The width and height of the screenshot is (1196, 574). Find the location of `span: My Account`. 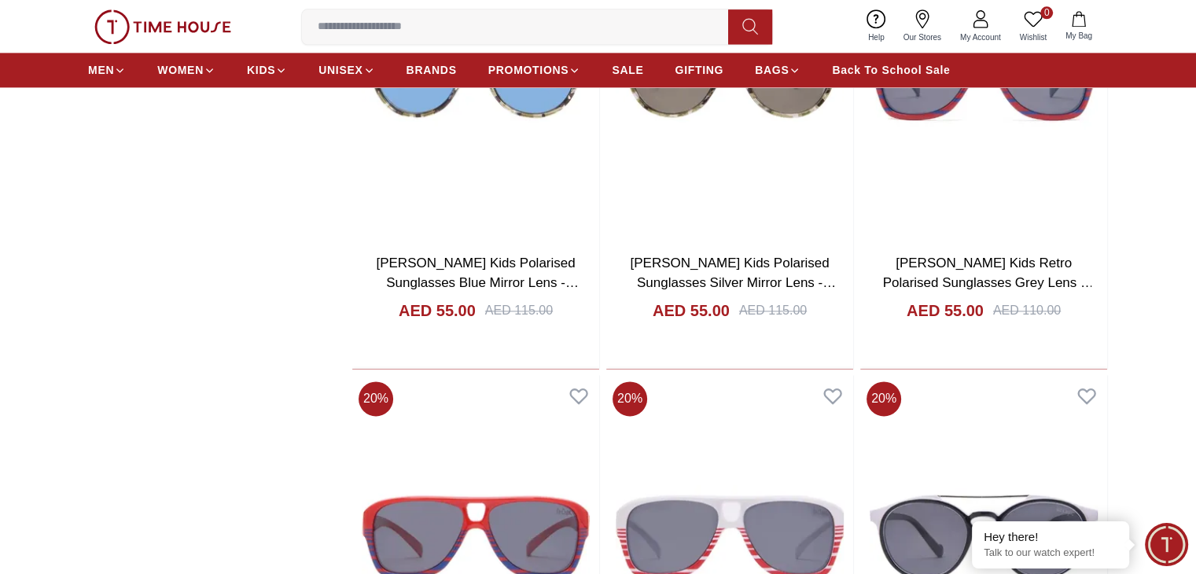

span: My Account is located at coordinates (980, 37).